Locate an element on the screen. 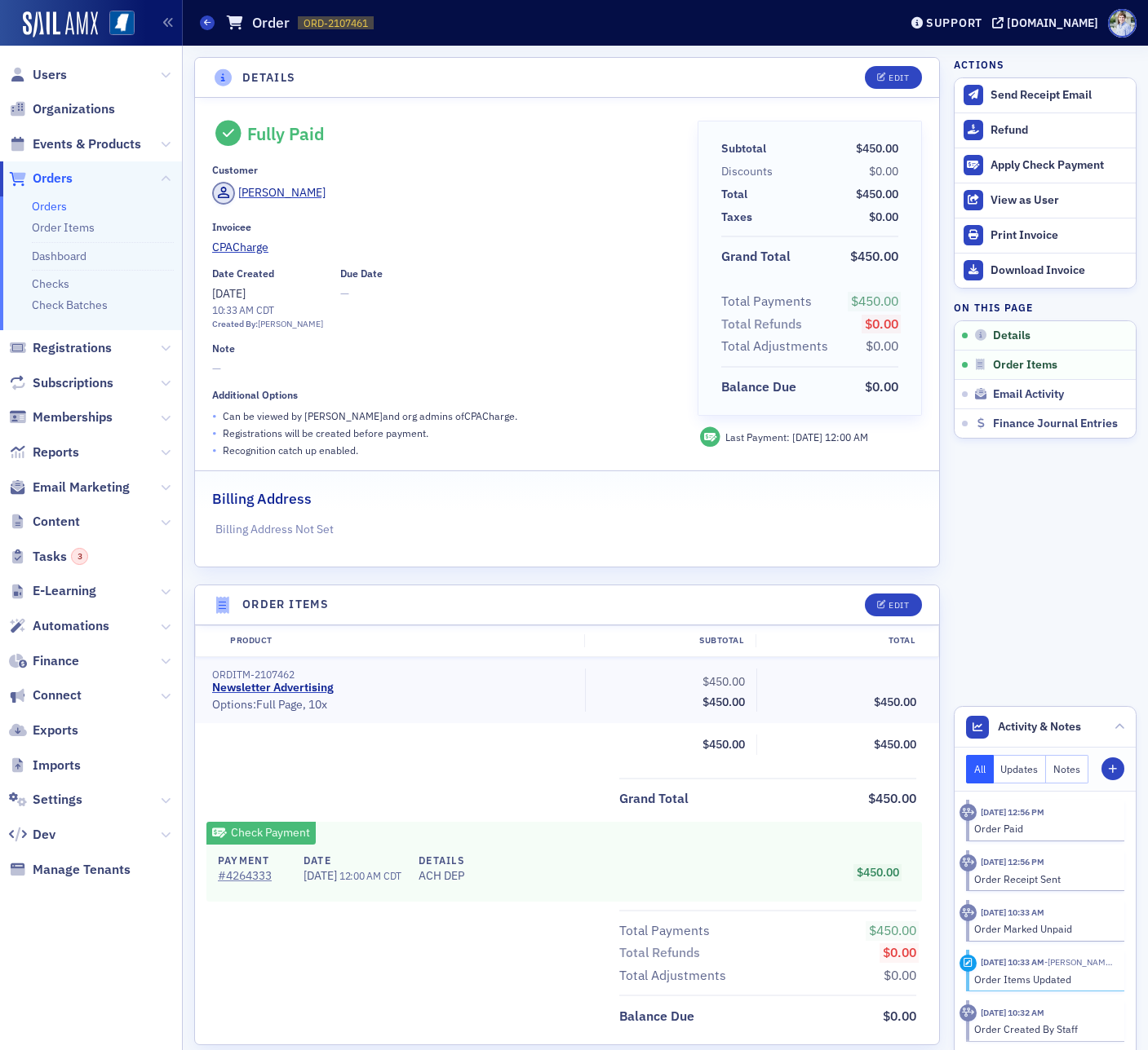  div: Order Receipt Sent is located at coordinates (1043, 879).